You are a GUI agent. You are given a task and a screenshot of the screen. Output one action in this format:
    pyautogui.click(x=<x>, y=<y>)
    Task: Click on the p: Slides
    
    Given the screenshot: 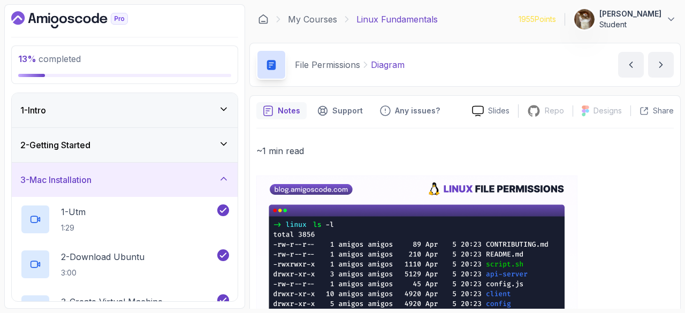 What is the action you would take?
    pyautogui.click(x=499, y=111)
    